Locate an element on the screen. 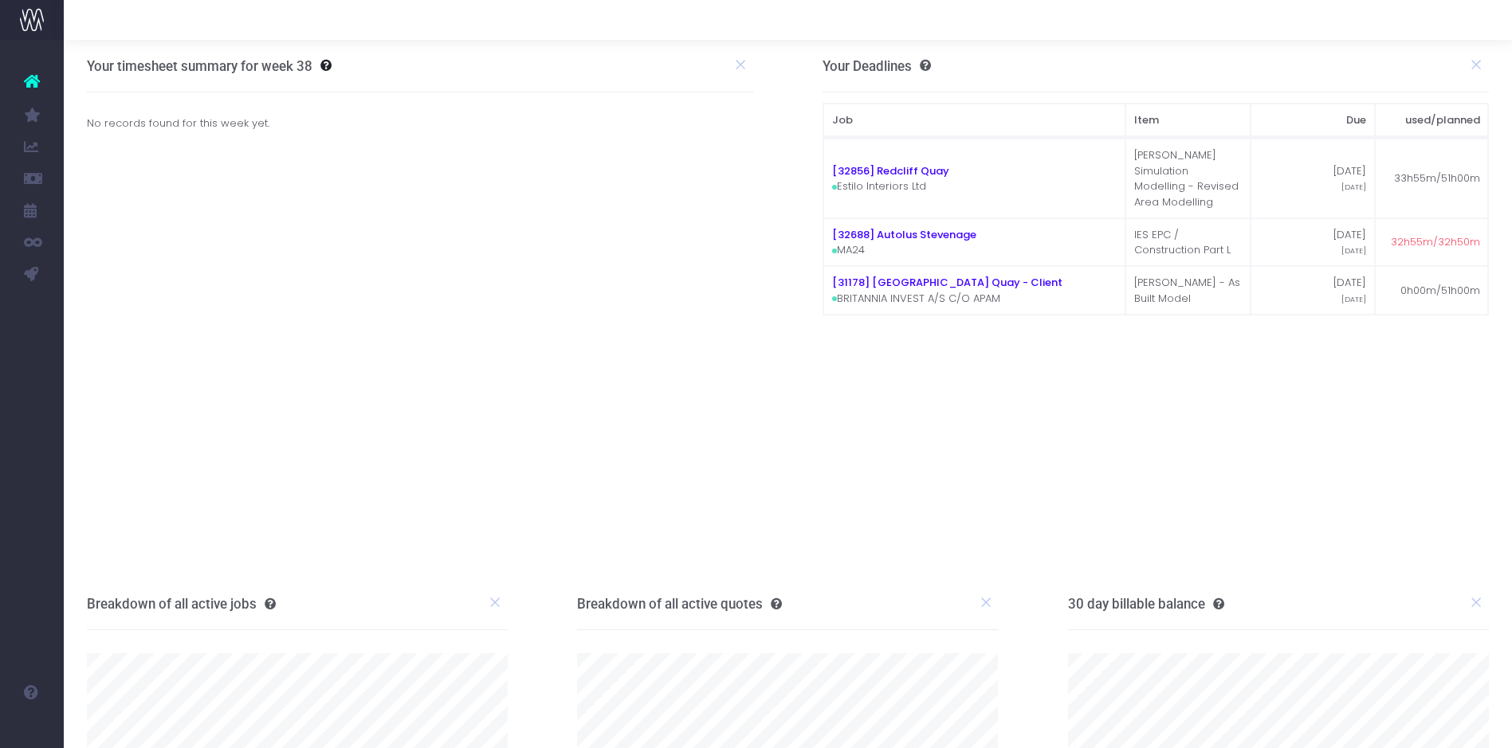 This screenshot has height=748, width=1512. a: [32856] Redcliff Quay is located at coordinates (890, 171).